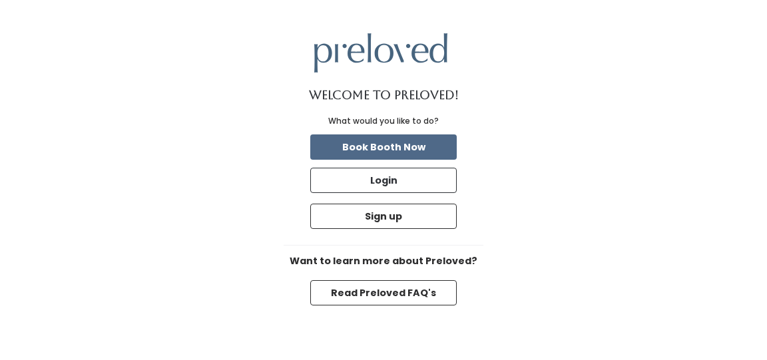  I want to click on div: What would you like to do?, so click(384, 121).